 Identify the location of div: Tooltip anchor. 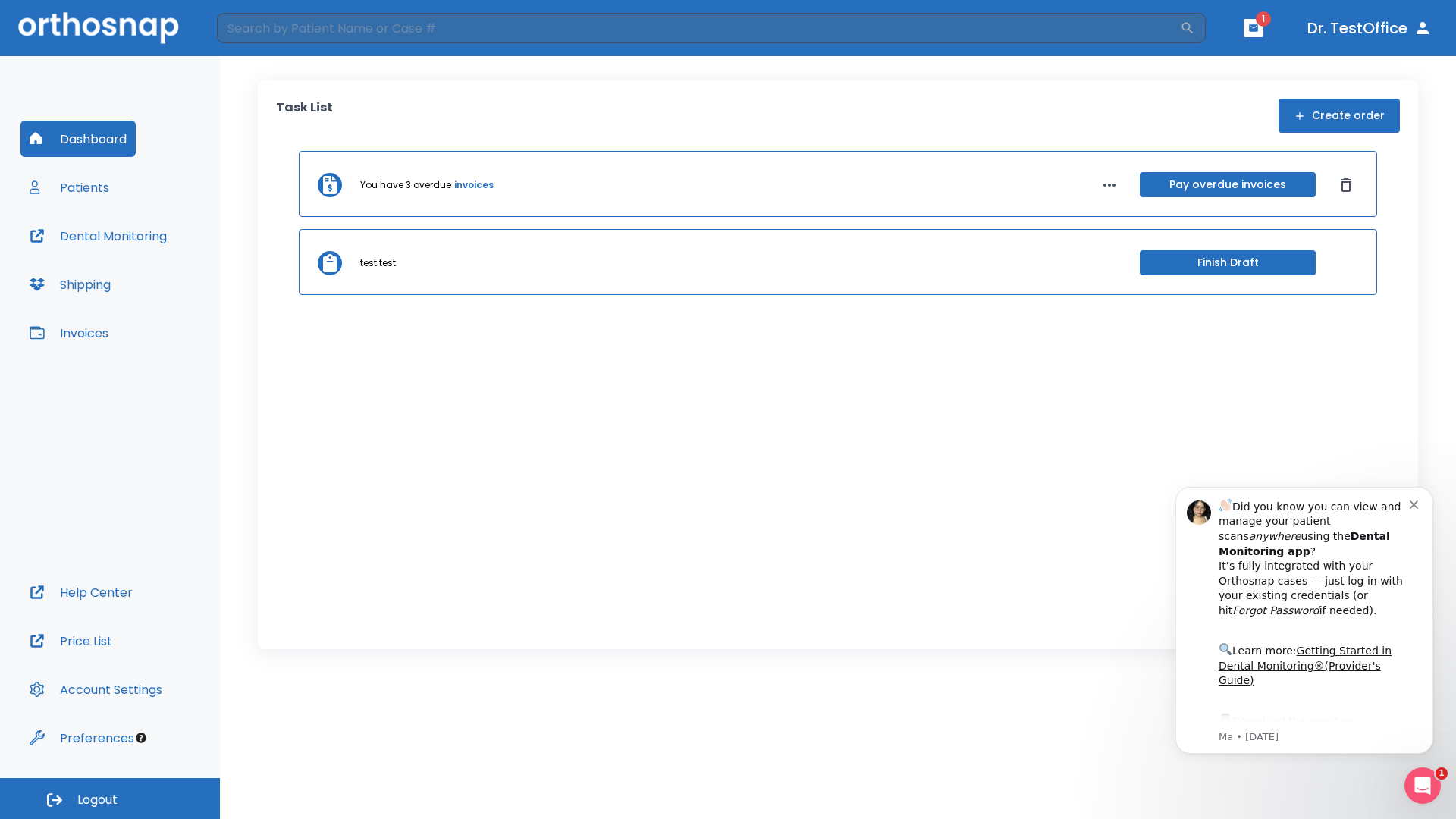
(141, 738).